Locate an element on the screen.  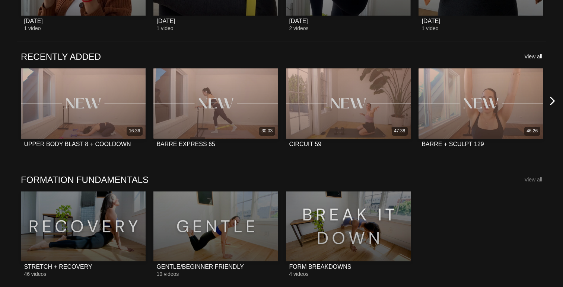
a: BARRE EXPRESS 6530:03BARRE EXPRESS 65 is located at coordinates (216, 111).